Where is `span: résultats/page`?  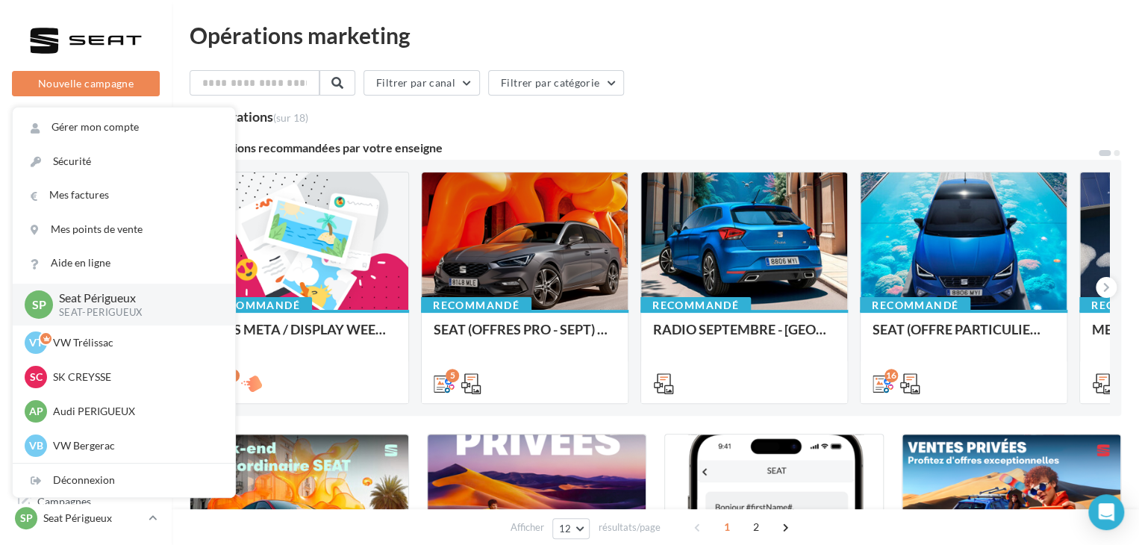
span: résultats/page is located at coordinates (629, 527).